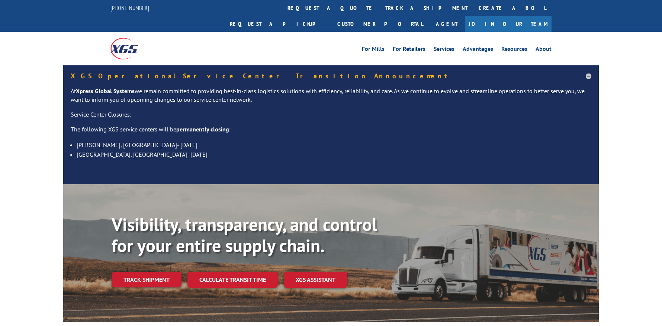 This screenshot has height=326, width=662. I want to click on a: Track shipment, so click(146, 280).